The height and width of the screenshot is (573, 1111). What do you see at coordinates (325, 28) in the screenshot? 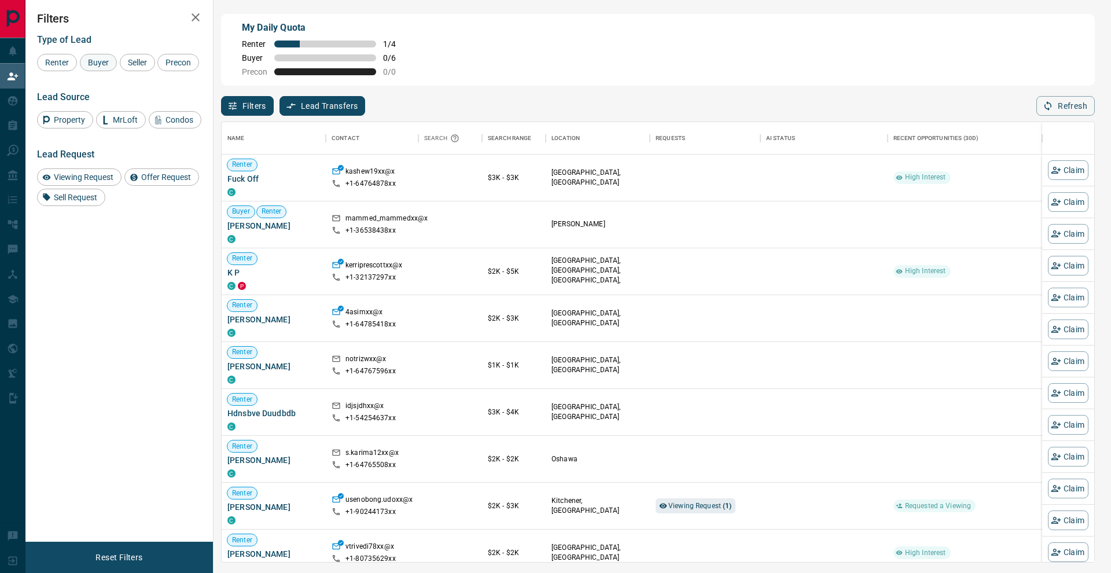
I see `p: My Daily Quota` at bounding box center [325, 28].